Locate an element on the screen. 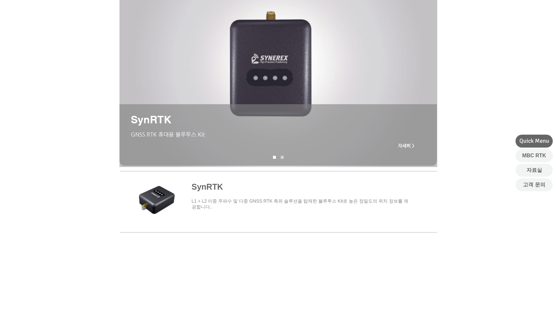 The height and width of the screenshot is (334, 556). span: Quick Menu is located at coordinates (534, 141).